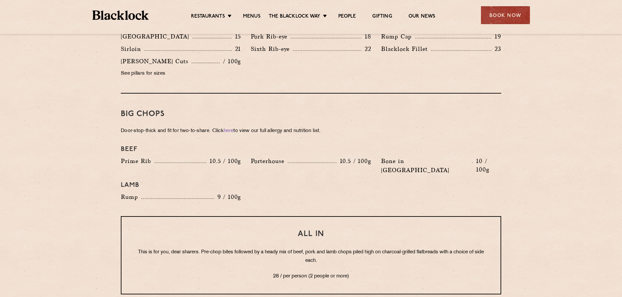 The height and width of the screenshot is (297, 622). What do you see at coordinates (236, 49) in the screenshot?
I see `p: 21` at bounding box center [236, 49].